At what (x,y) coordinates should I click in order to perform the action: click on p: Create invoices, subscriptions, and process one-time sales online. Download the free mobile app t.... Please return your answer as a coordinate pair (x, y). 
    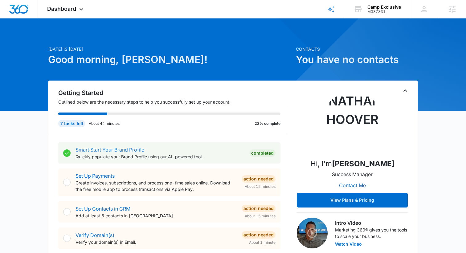
    Looking at the image, I should click on (156, 186).